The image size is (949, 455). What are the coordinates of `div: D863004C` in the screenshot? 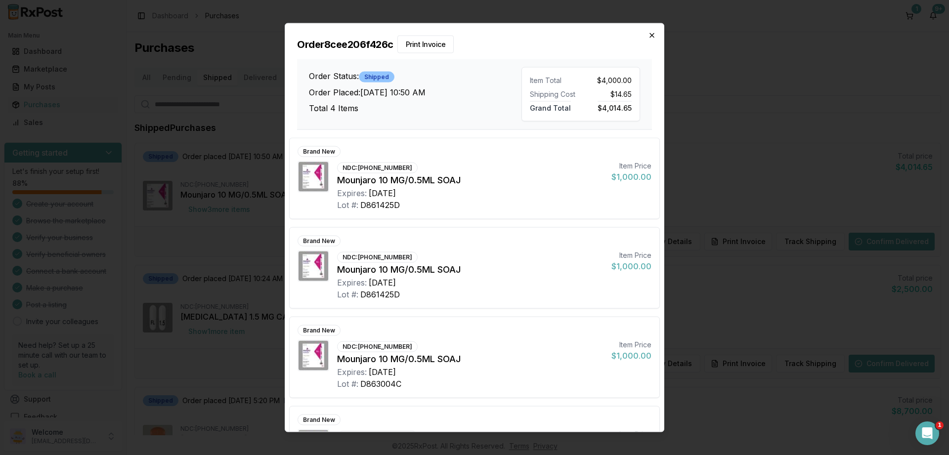 It's located at (381, 383).